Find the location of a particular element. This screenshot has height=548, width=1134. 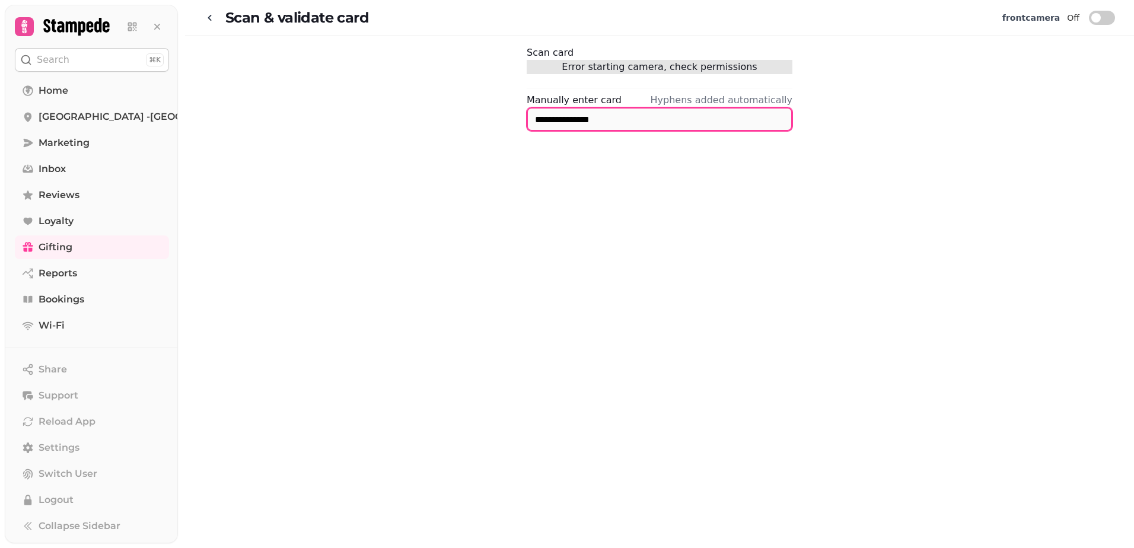

label: Scan card is located at coordinates (550, 53).